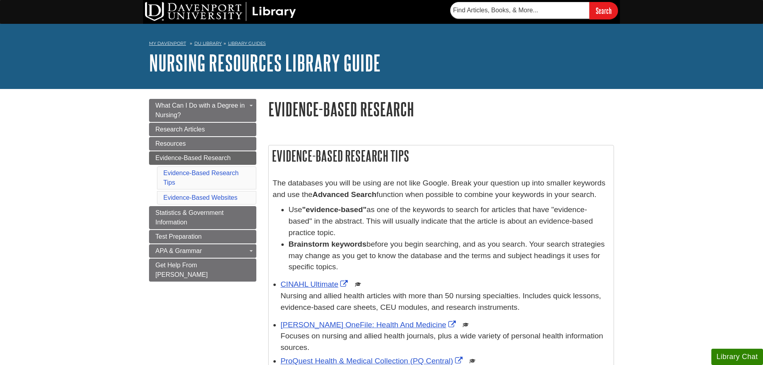 This screenshot has width=763, height=365. What do you see at coordinates (604, 10) in the screenshot?
I see `input: Search` at bounding box center [604, 10].